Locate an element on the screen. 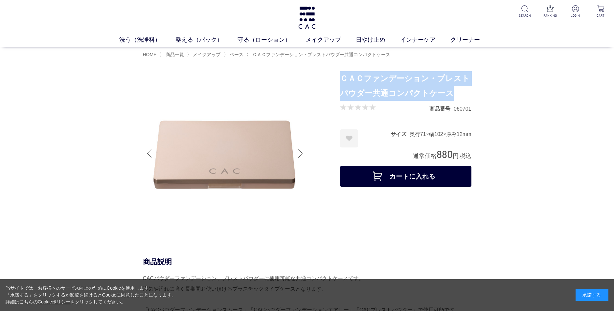  dt: サイズ is located at coordinates (400, 134).